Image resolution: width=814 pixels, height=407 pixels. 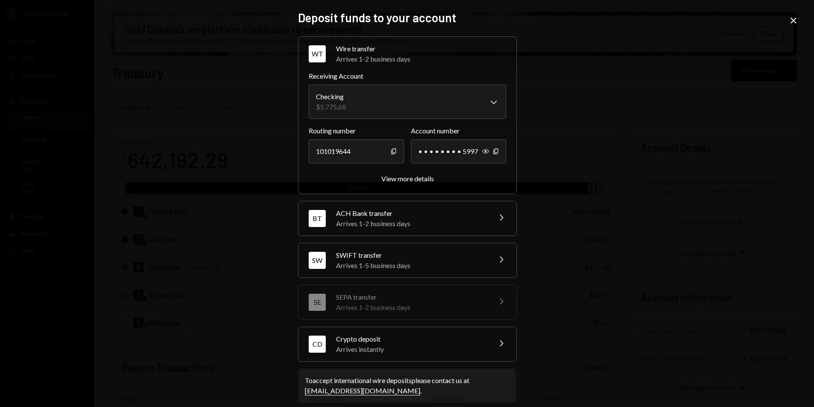 What do you see at coordinates (458, 151) in the screenshot?
I see `div: • • • • • • • • 5997` at bounding box center [458, 151].